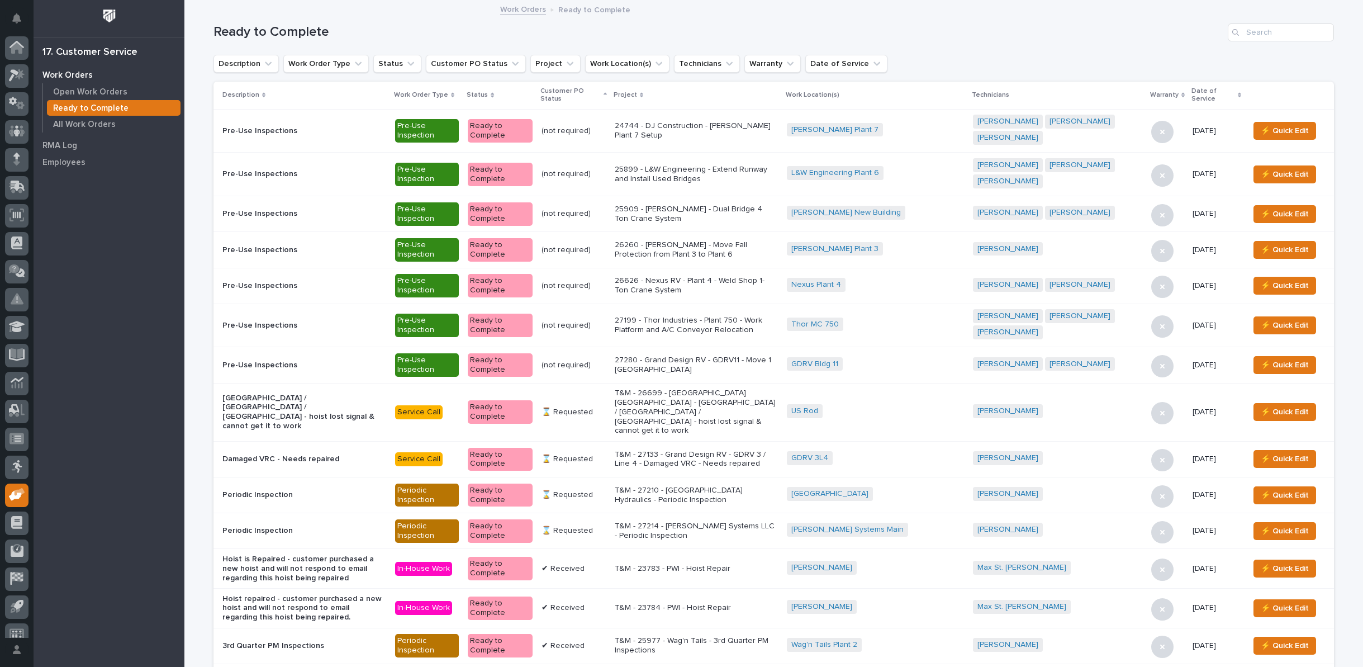 The image size is (1363, 667). I want to click on p: 3rd Quarter PM Inspections, so click(304, 646).